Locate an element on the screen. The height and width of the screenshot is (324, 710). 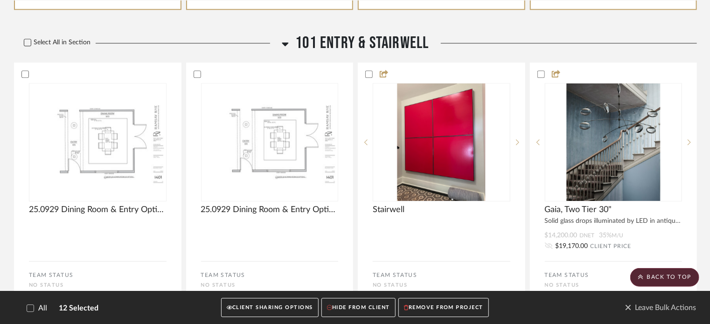
button: CLIENT SHARING OPTIONS is located at coordinates (270, 308).